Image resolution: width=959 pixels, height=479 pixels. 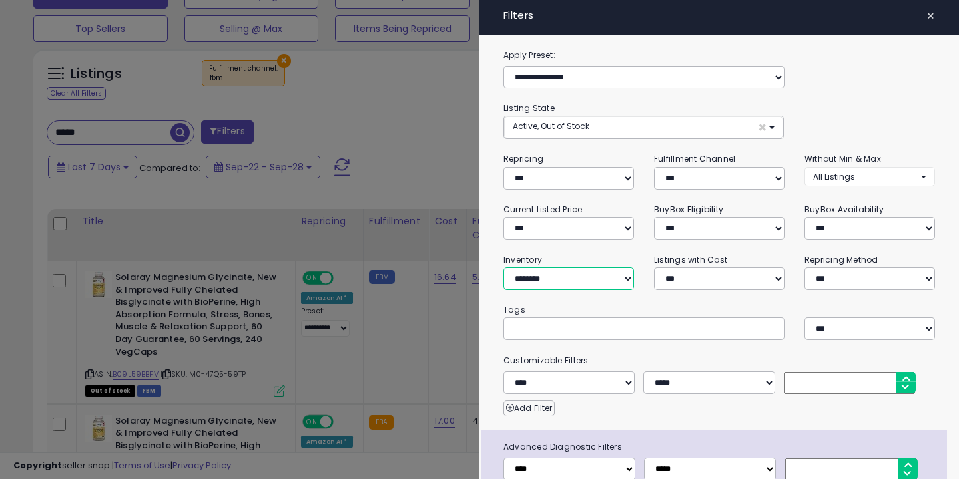 I want to click on small: Customizable Filters, so click(x=719, y=361).